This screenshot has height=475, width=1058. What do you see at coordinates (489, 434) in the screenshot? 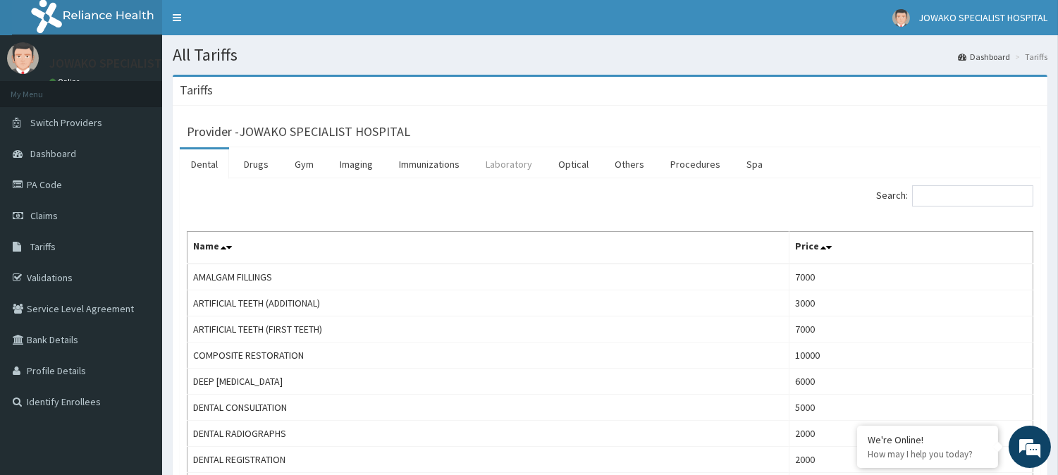
I see `td: DENTAL RADIOGRAPHS` at bounding box center [489, 434].